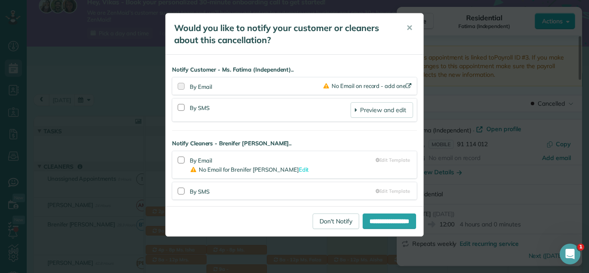  I want to click on a: Edit, so click(304, 170).